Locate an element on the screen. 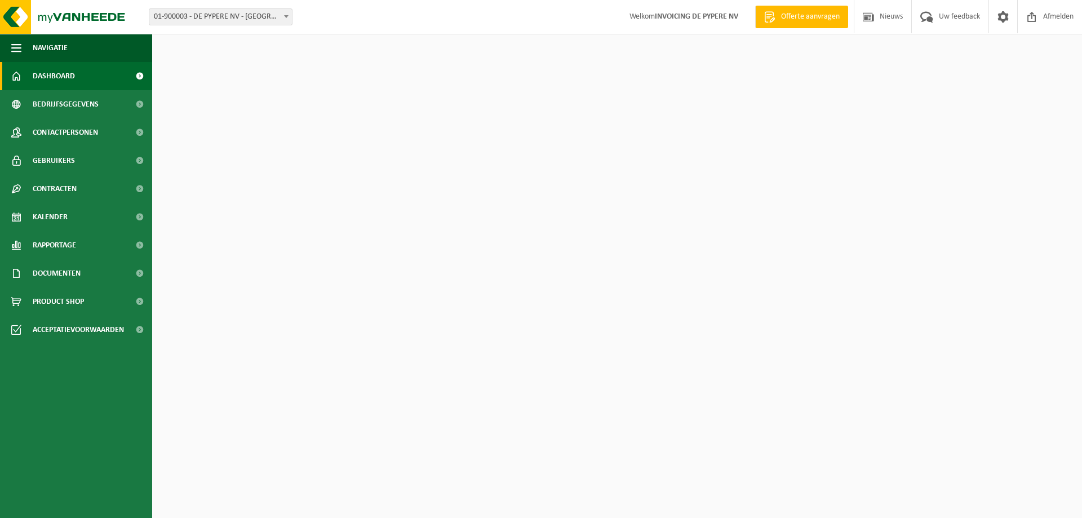  span: Bedrijfsgegevens is located at coordinates (65, 104).